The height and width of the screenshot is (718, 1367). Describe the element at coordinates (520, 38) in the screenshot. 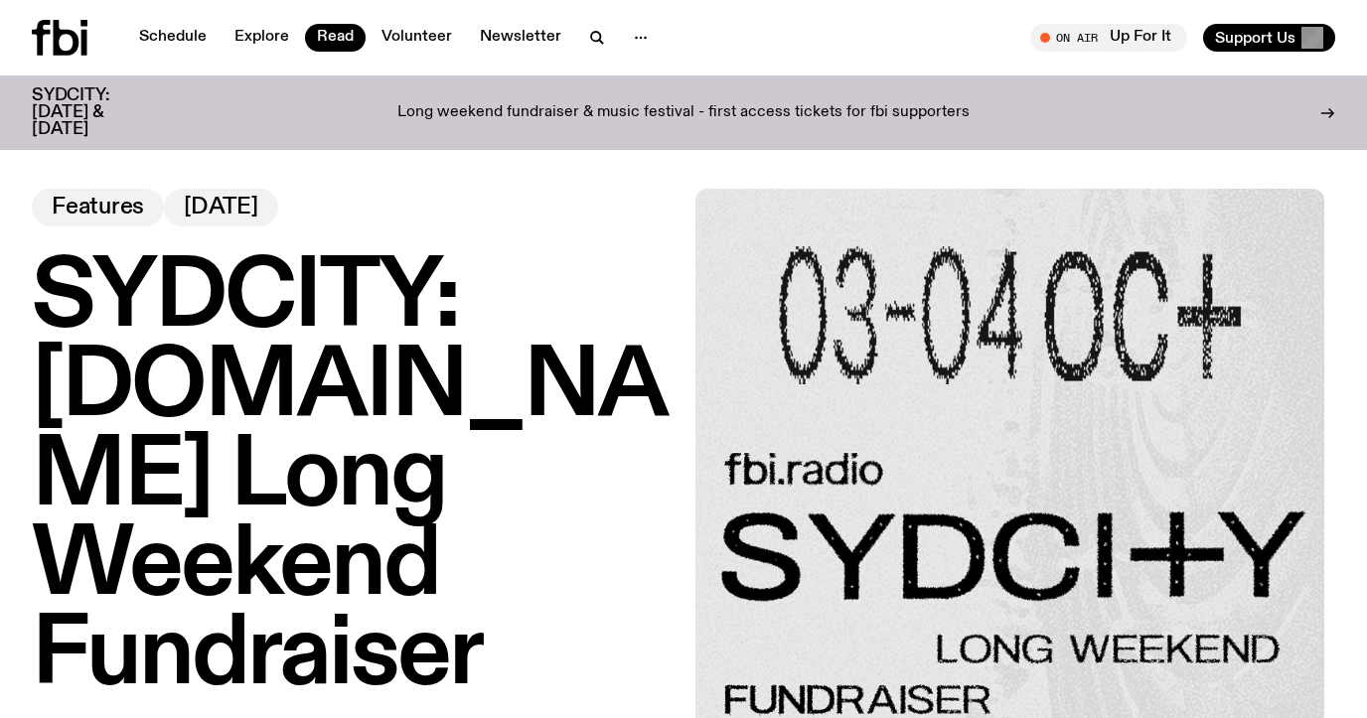

I see `a: Newsletter` at that location.